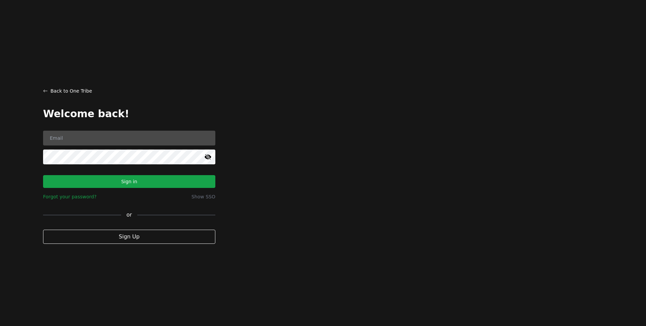  What do you see at coordinates (129, 138) in the screenshot?
I see `input: Email` at bounding box center [129, 138].